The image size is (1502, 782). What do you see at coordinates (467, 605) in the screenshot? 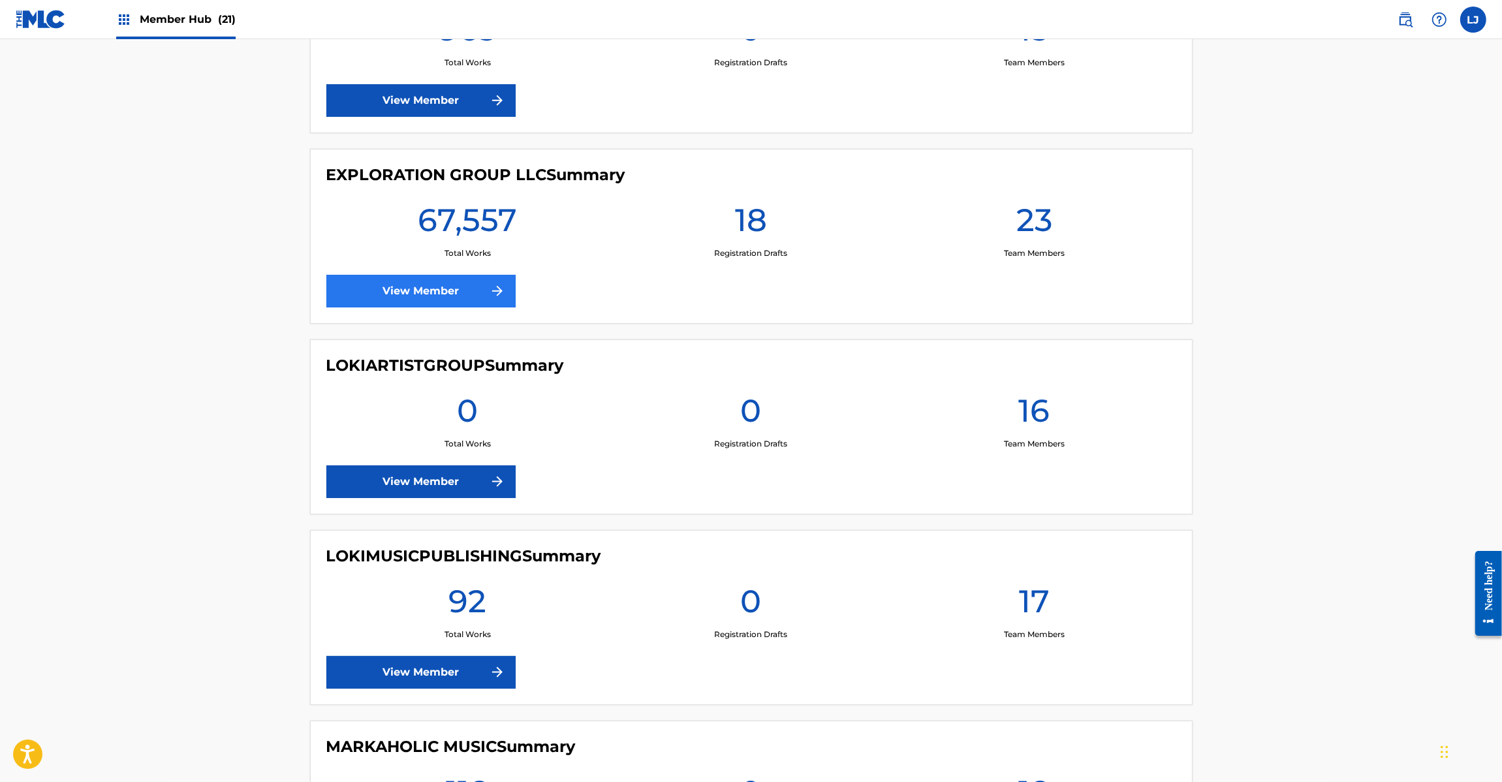
I see `h1: 92` at bounding box center [467, 605].